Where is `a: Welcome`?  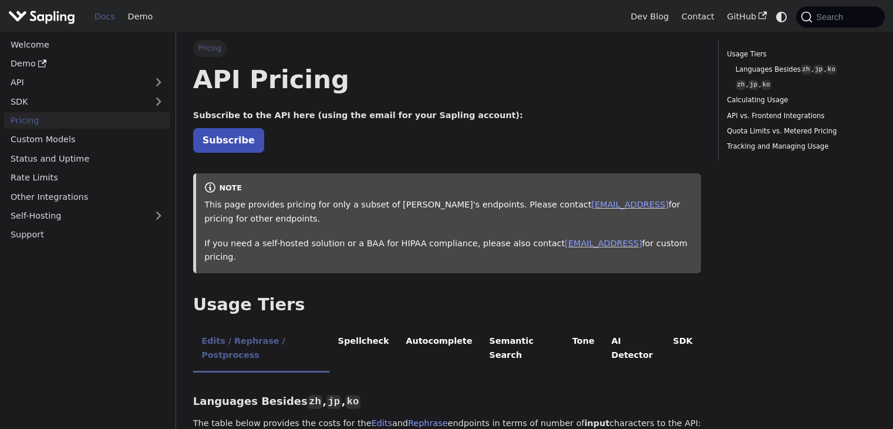 a: Welcome is located at coordinates (87, 44).